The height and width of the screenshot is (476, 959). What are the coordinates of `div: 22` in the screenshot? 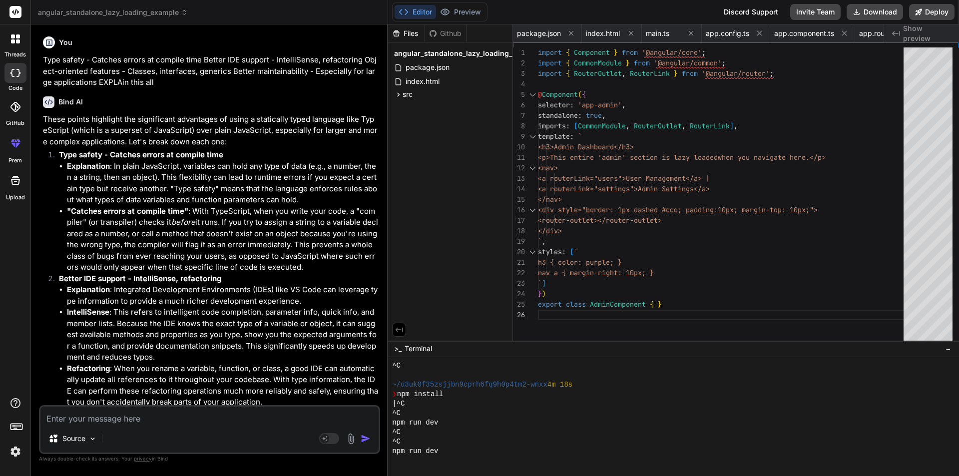 It's located at (519, 273).